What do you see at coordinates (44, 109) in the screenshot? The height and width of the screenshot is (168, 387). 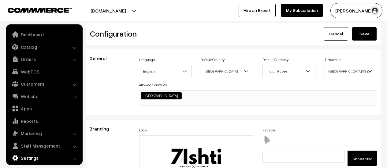 I see `a: Apps` at bounding box center [44, 109].